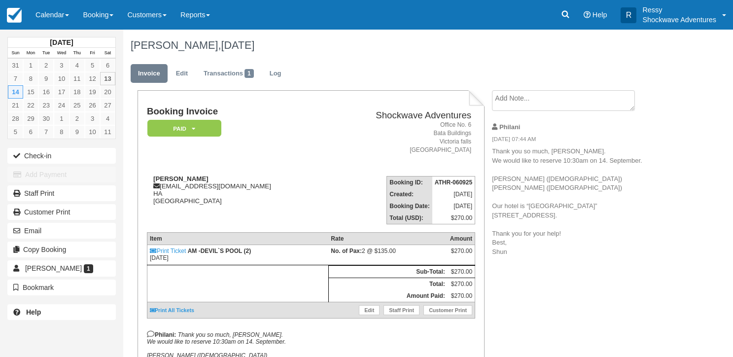 This screenshot has width=733, height=357. I want to click on a: 30, so click(46, 118).